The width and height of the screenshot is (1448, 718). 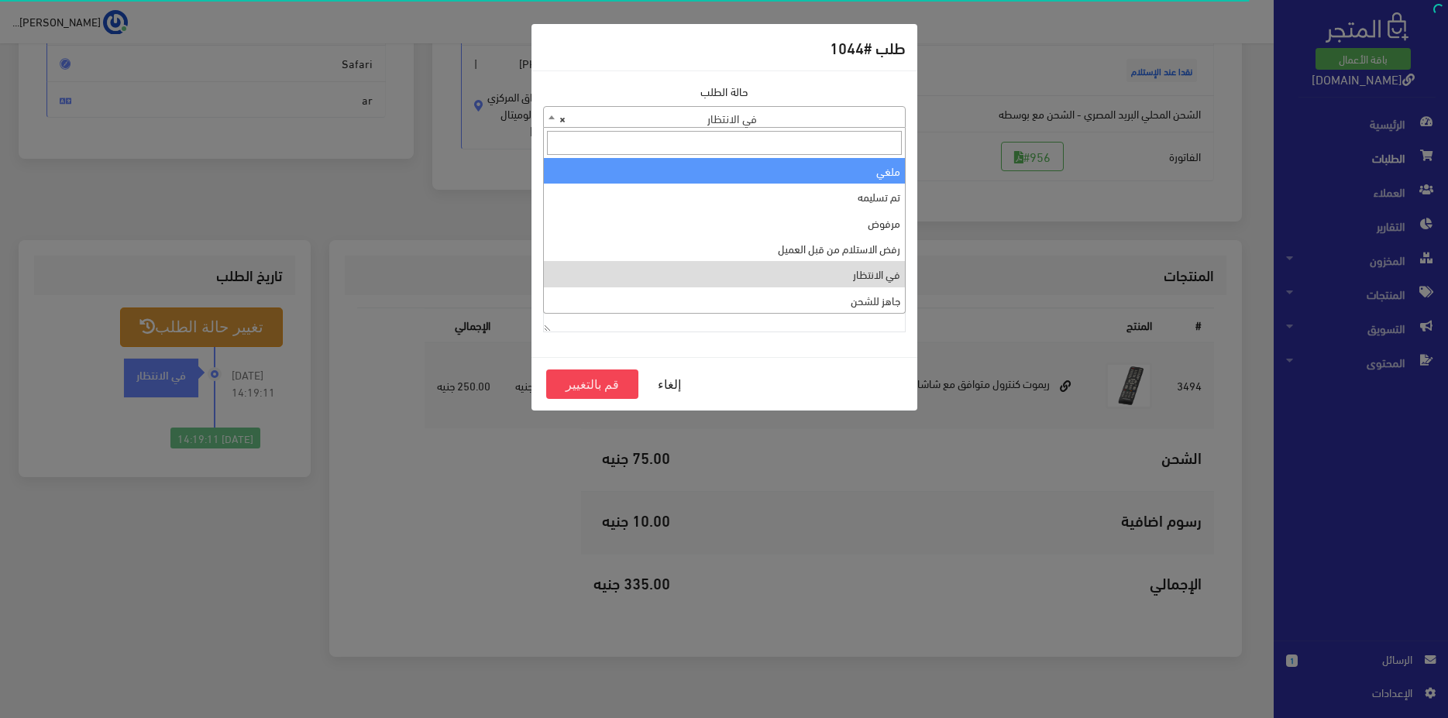 What do you see at coordinates (868, 47) in the screenshot?
I see `h5: طلب #1044` at bounding box center [868, 47].